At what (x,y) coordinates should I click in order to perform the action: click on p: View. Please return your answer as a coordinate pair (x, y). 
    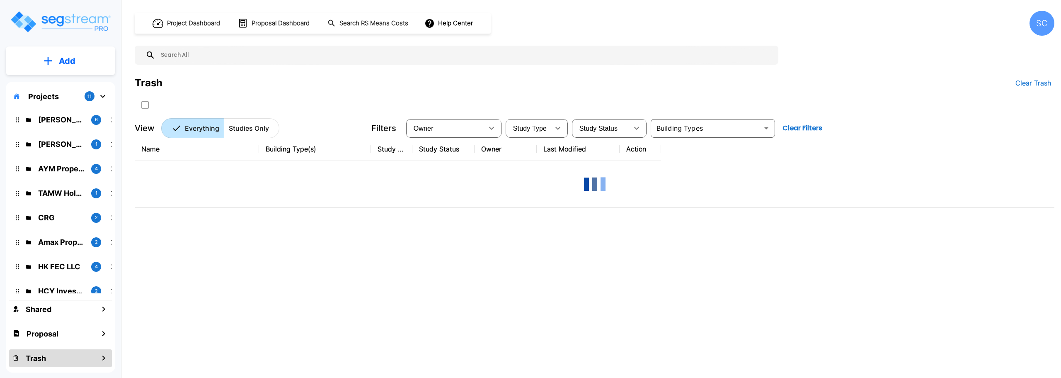
    Looking at the image, I should click on (145, 128).